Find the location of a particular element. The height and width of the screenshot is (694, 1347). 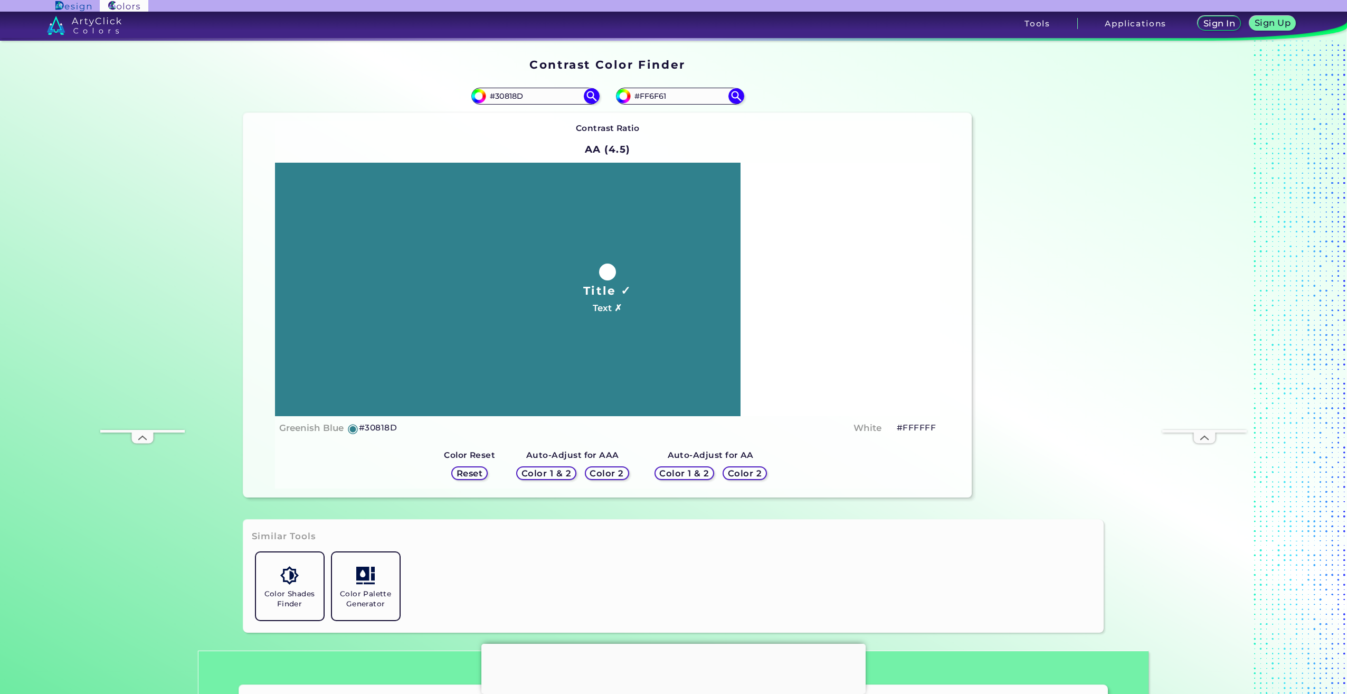

h5: Sign Up is located at coordinates (1273, 23).